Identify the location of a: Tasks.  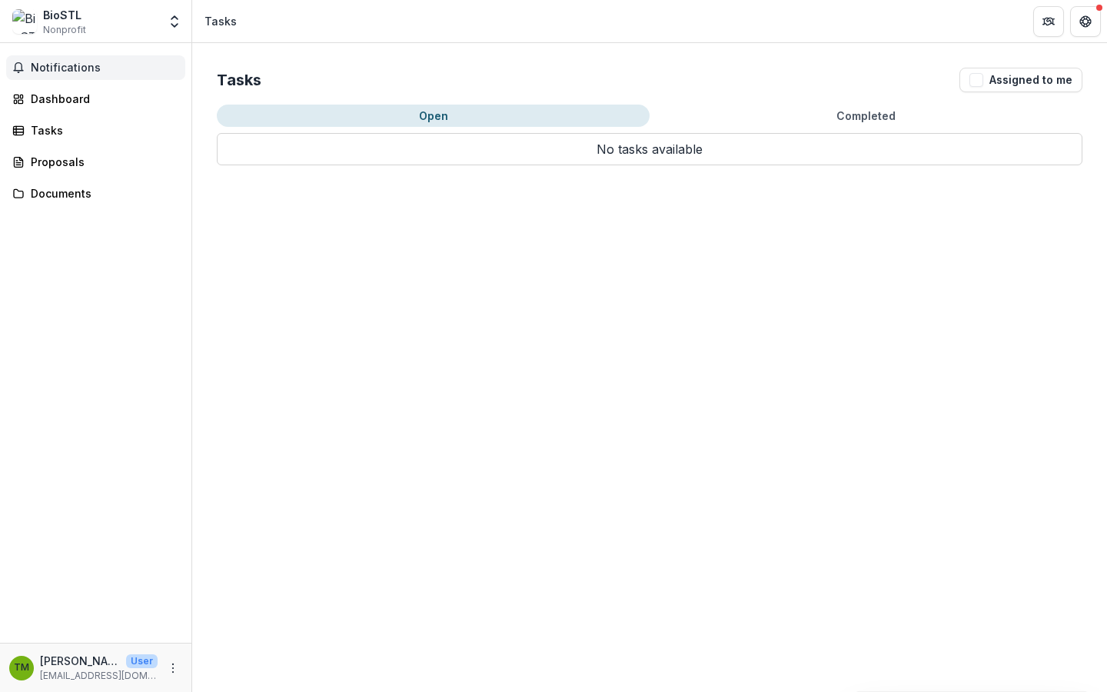
(95, 130).